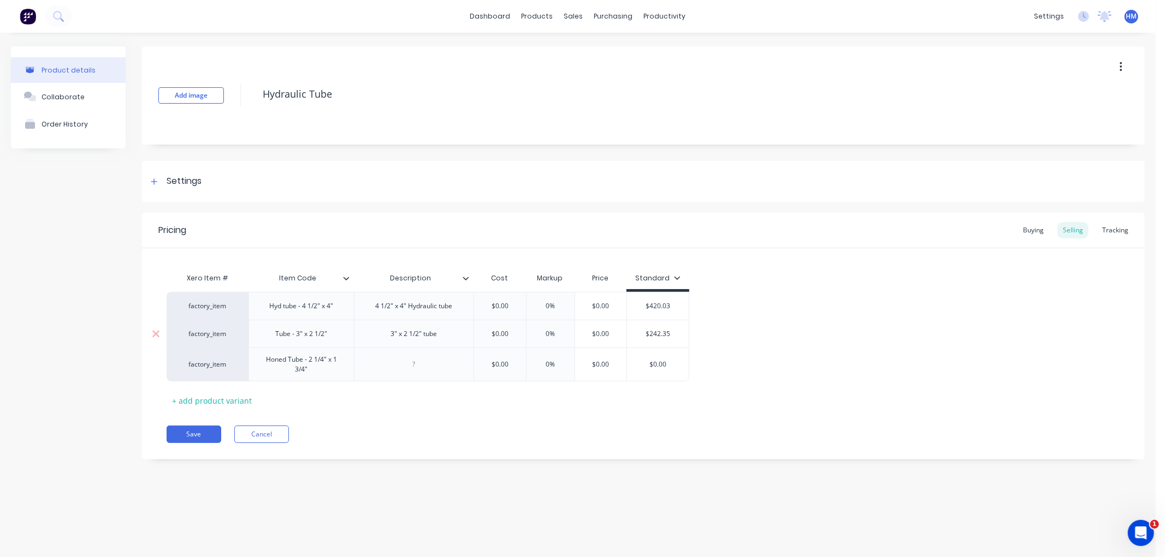 This screenshot has width=1165, height=557. What do you see at coordinates (262, 435) in the screenshot?
I see `button: Cancel` at bounding box center [262, 435].